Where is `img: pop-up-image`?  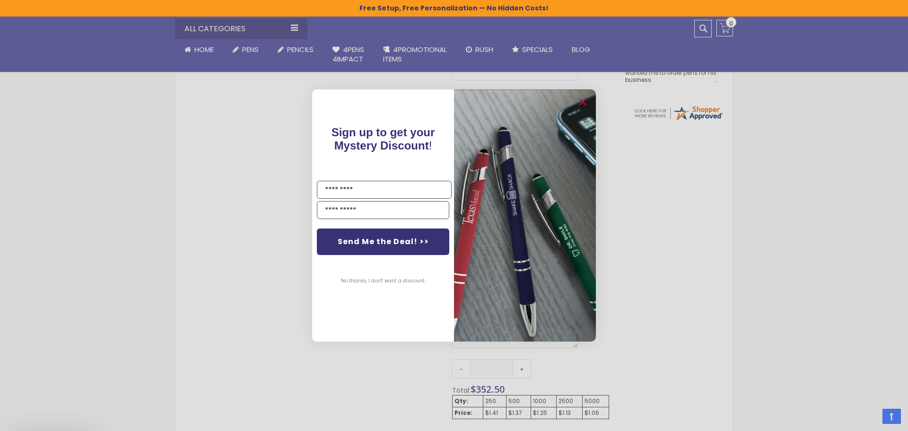 img: pop-up-image is located at coordinates (525, 215).